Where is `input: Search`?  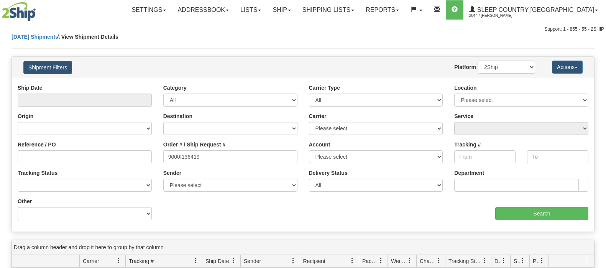 input: Search is located at coordinates (542, 214).